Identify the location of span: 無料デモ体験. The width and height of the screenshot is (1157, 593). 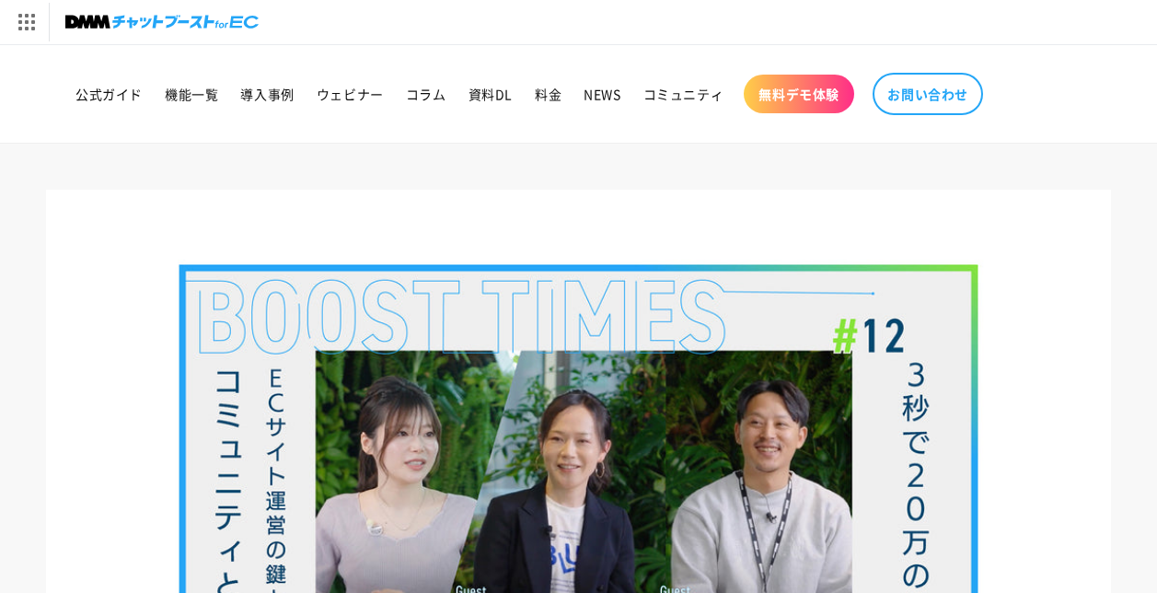
(799, 94).